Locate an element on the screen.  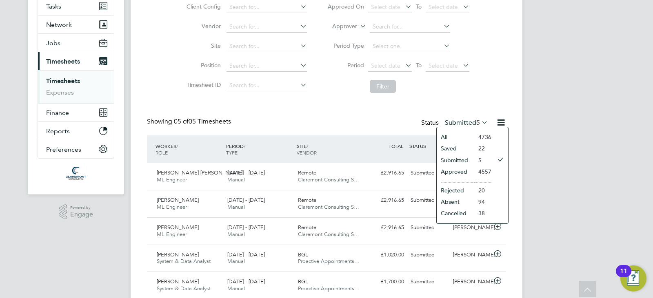
label: Submitted is located at coordinates (467, 123).